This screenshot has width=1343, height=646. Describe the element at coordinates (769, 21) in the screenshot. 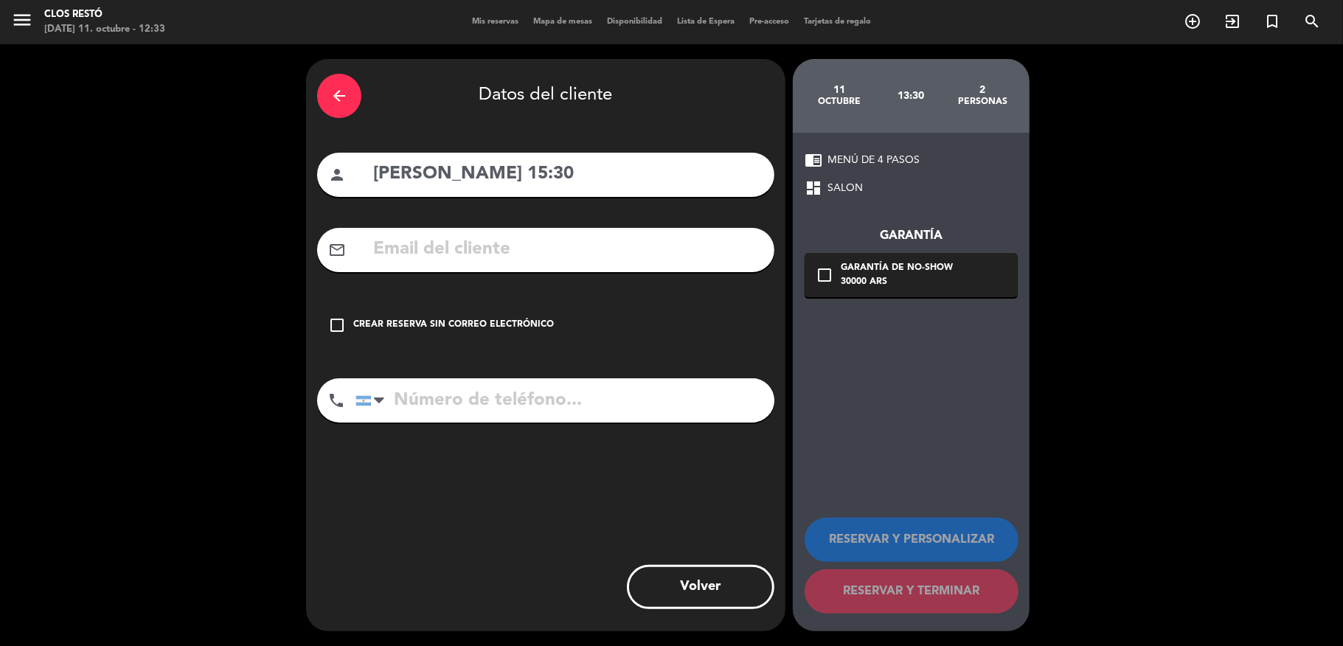

I see `span: Pre-acceso` at that location.